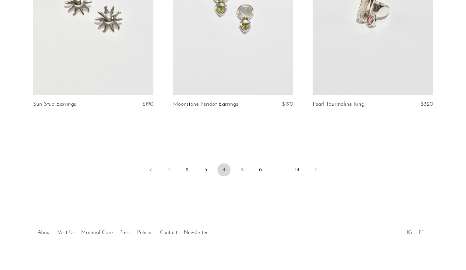 The image size is (466, 270). What do you see at coordinates (54, 104) in the screenshot?
I see `a: Sun Stud Earrings` at bounding box center [54, 104].